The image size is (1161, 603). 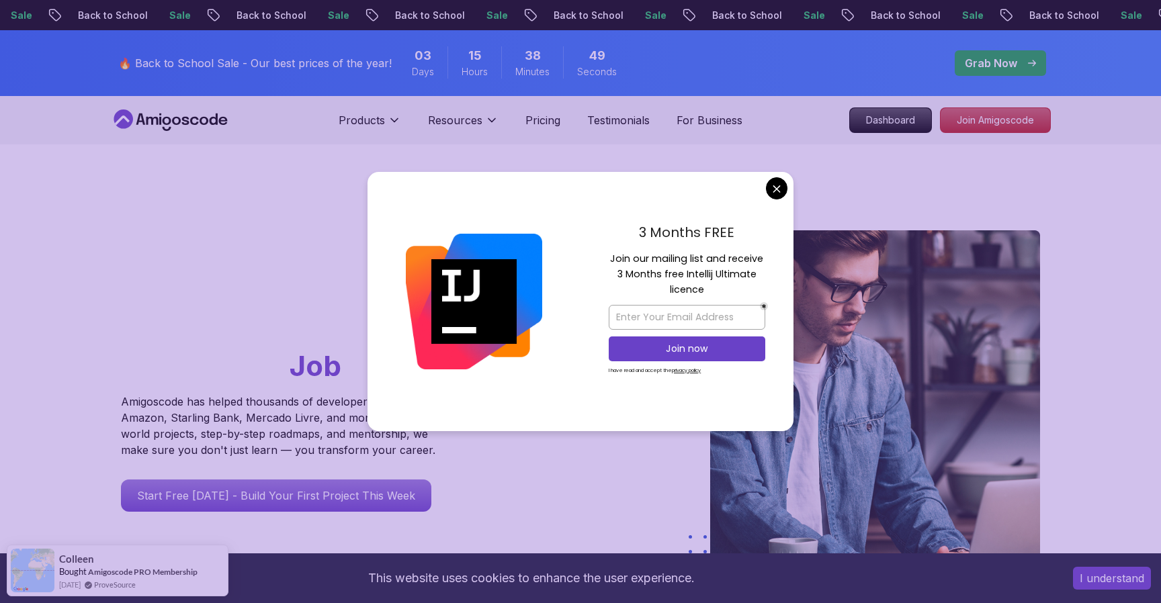 I want to click on a: For Business, so click(x=710, y=120).